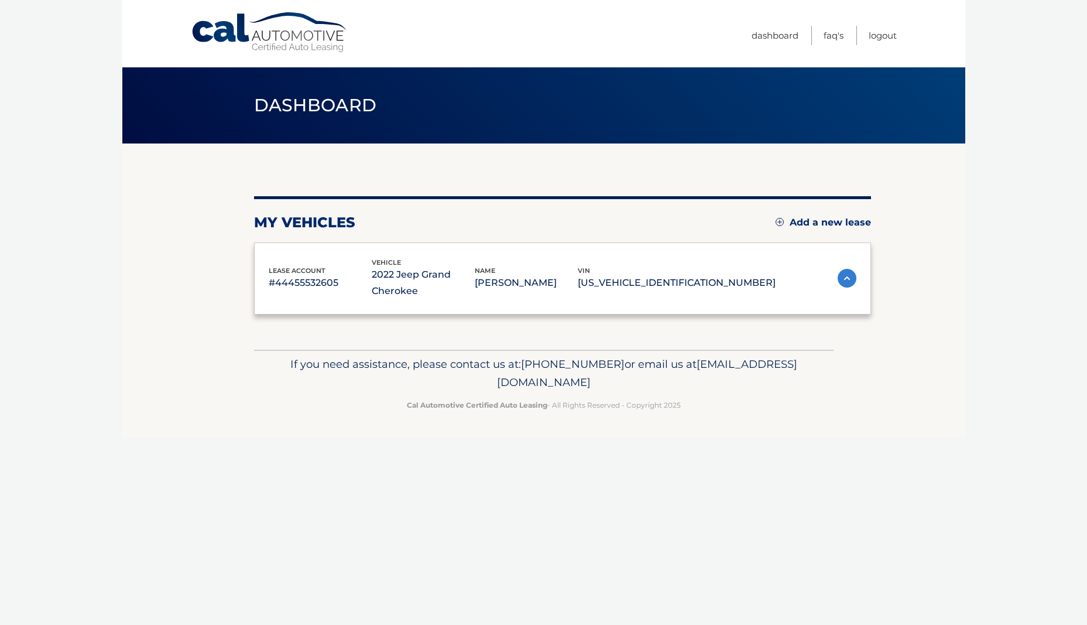 The width and height of the screenshot is (1087, 625). I want to click on span: vin, so click(584, 270).